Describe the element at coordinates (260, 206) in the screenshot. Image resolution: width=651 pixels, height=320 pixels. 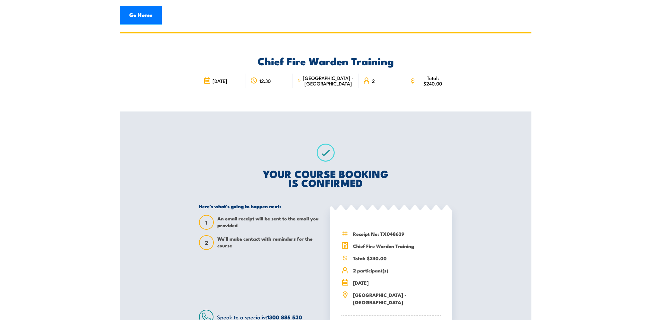
I see `h5: Here’s what’s going to happen next:` at that location.